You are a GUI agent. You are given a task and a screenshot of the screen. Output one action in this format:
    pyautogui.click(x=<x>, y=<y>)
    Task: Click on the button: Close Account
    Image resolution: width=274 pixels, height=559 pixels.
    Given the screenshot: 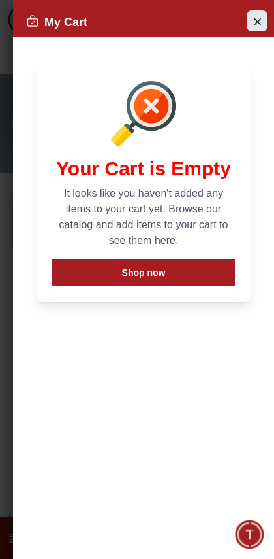 What is the action you would take?
    pyautogui.click(x=257, y=21)
    